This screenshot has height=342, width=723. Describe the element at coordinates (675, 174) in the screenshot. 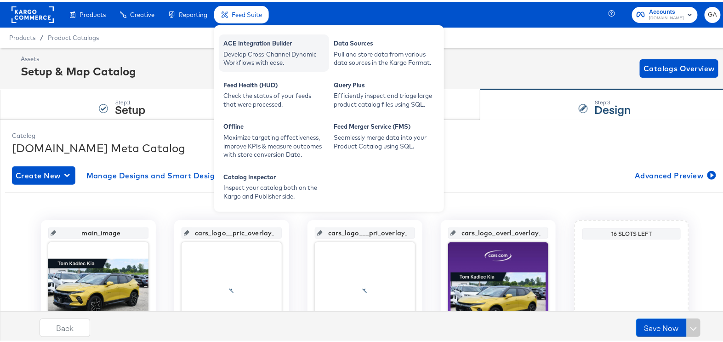

I see `button: Advanced Preview` at that location.